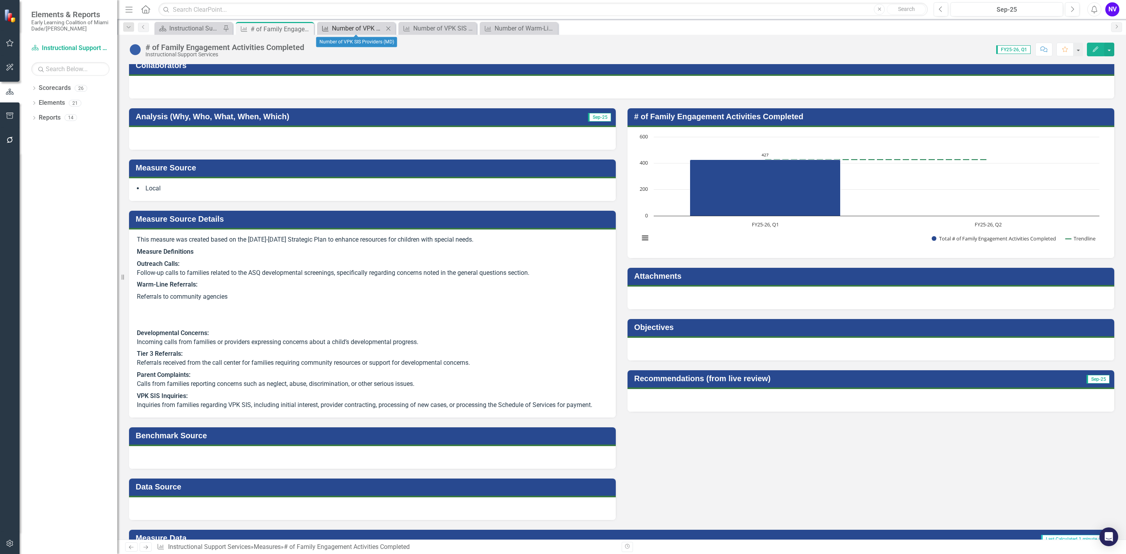  I want to click on div: Instructional Support Services, so click(225, 54).